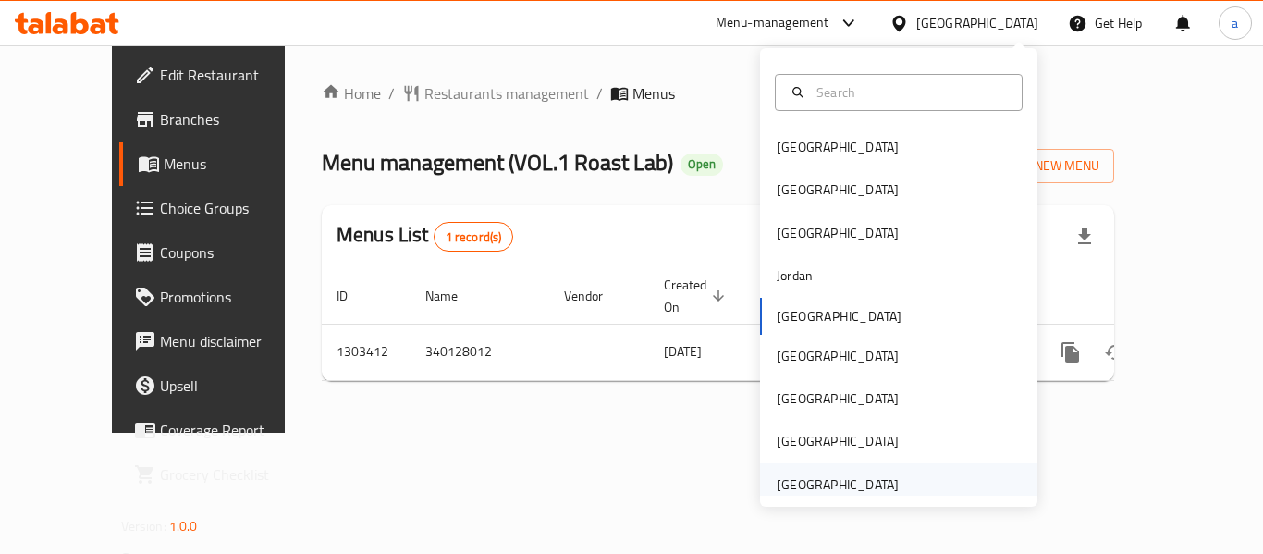 The image size is (1263, 554). Describe the element at coordinates (143, 526) in the screenshot. I see `span: Version:` at that location.